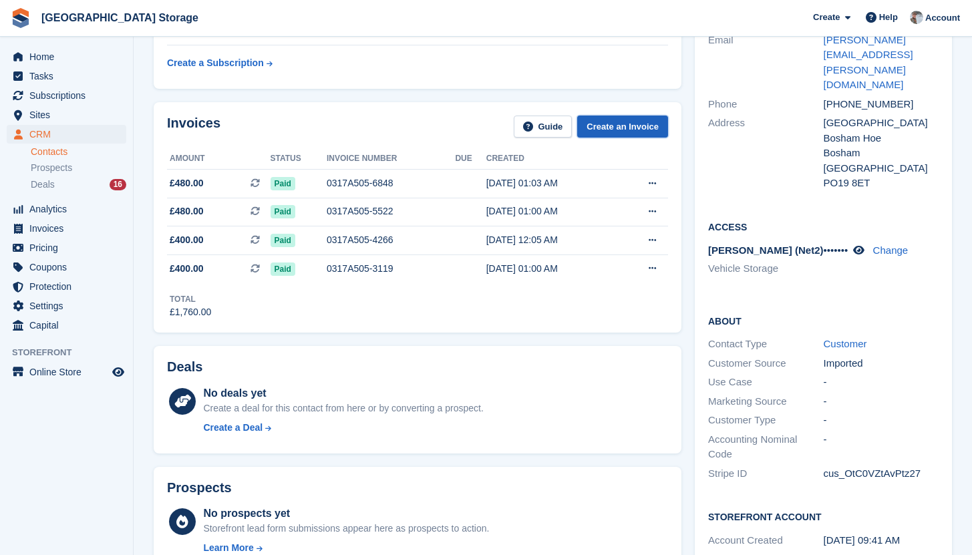  What do you see at coordinates (199, 488) in the screenshot?
I see `h2: Prospects` at bounding box center [199, 488].